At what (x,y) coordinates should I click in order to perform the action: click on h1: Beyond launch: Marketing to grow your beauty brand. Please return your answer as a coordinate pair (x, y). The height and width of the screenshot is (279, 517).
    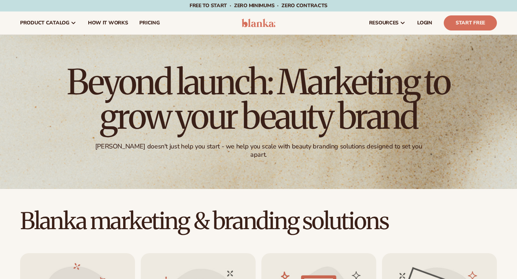
    Looking at the image, I should click on (259, 99).